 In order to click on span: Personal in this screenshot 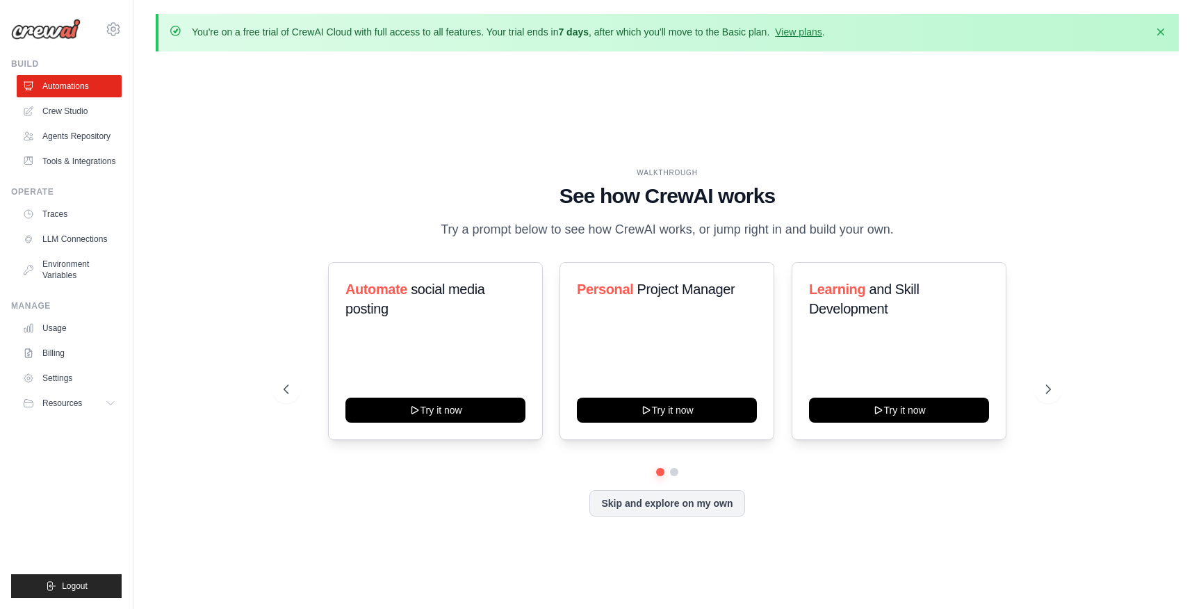, I will do `click(604, 289)`.